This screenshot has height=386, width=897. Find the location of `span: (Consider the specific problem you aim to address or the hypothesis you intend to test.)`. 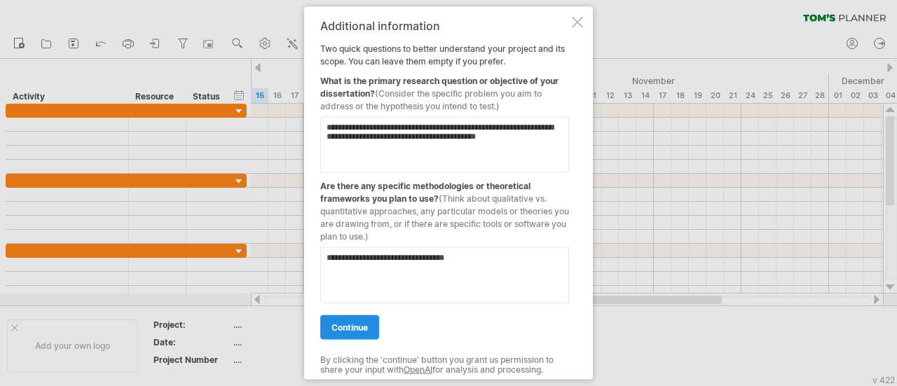

span: (Consider the specific problem you aim to address or the hypothesis you intend to test.) is located at coordinates (431, 99).